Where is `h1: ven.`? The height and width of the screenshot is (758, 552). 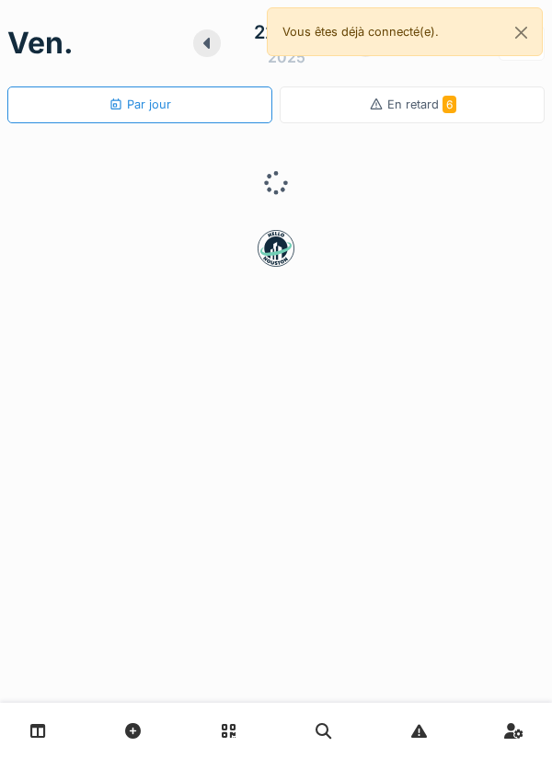 h1: ven. is located at coordinates (40, 43).